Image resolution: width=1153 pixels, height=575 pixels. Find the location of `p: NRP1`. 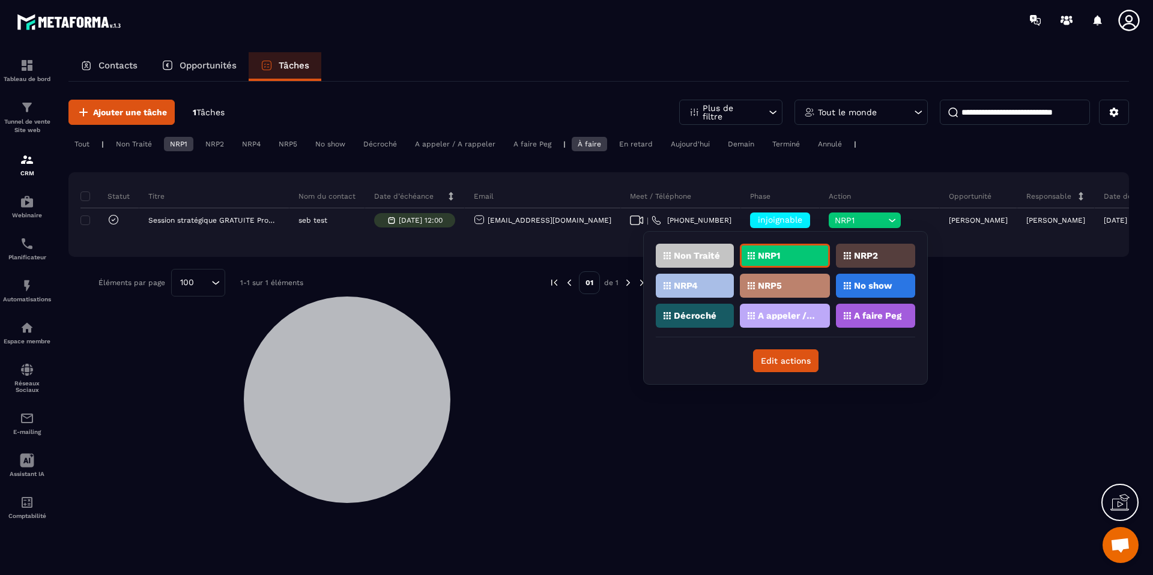

p: NRP1 is located at coordinates (769, 256).